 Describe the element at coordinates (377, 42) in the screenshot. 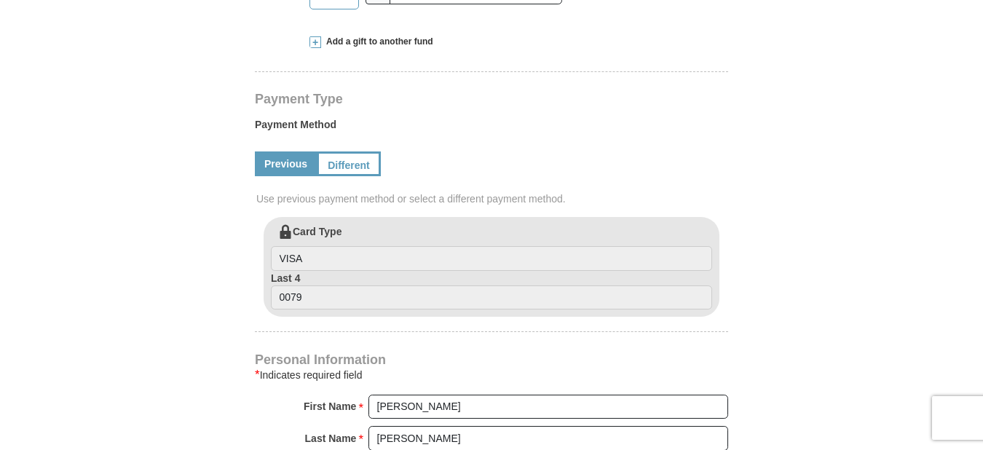

I see `span: Add a gift to another fund` at that location.